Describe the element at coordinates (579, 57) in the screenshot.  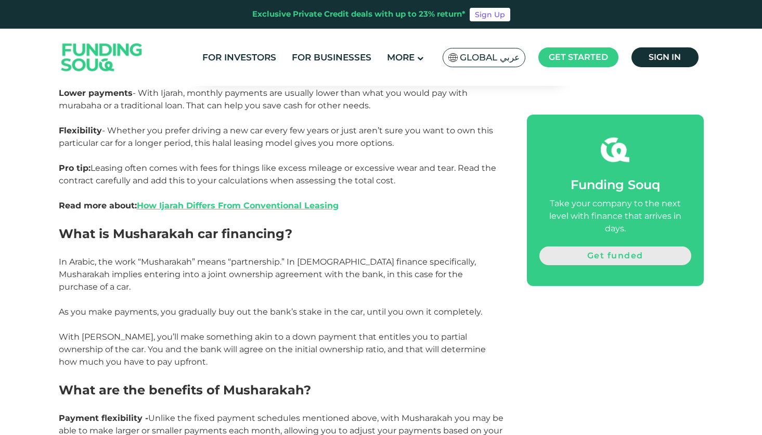
I see `span: Get started` at that location.